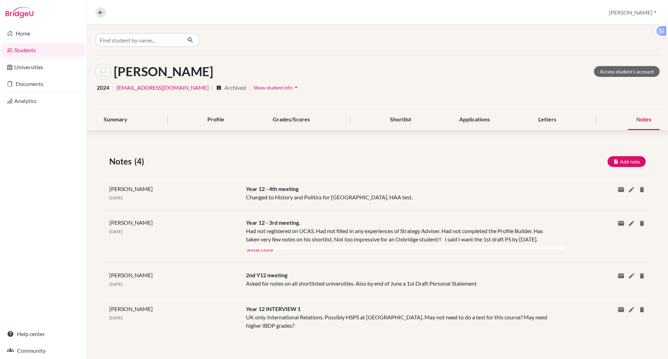 The image size is (668, 359). What do you see at coordinates (43, 351) in the screenshot?
I see `a: Community` at bounding box center [43, 351].